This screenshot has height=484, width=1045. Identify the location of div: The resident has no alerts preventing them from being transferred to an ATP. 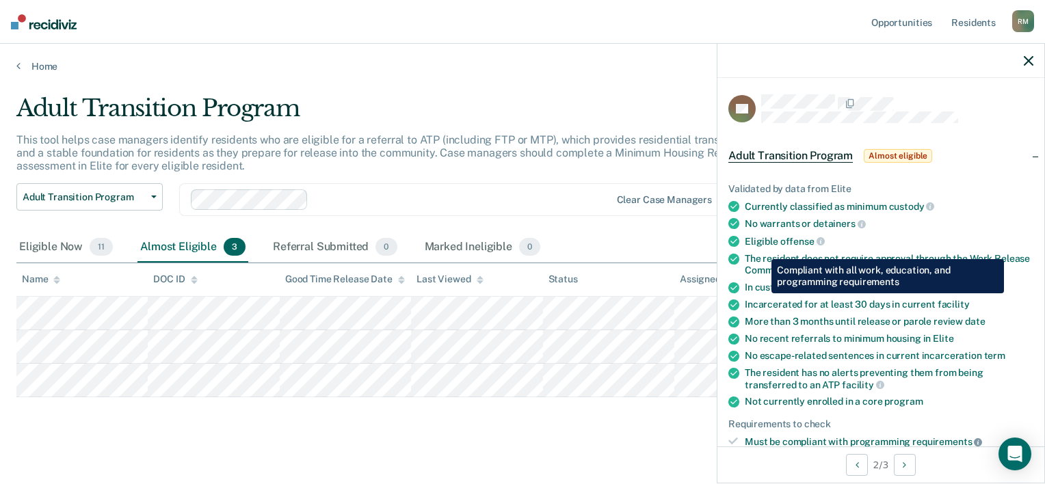
(889, 379).